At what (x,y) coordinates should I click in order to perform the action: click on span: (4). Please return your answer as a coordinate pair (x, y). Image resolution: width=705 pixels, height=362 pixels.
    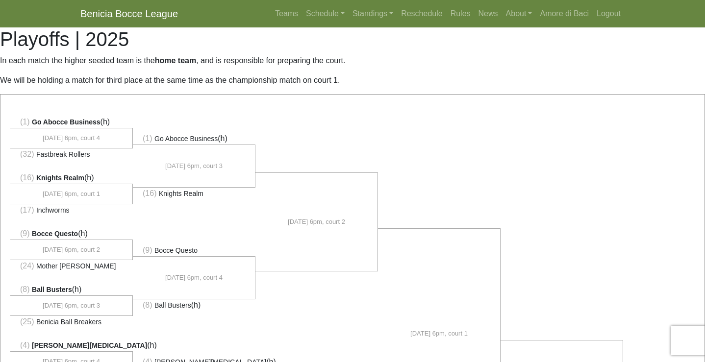
    Looking at the image, I should click on (25, 345).